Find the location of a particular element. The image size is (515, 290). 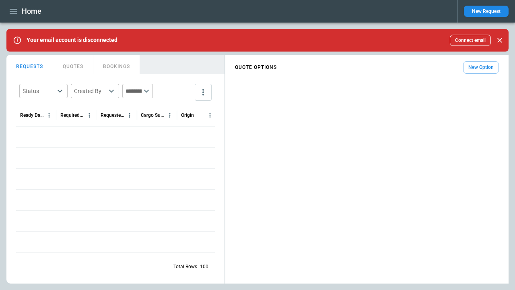

button: more is located at coordinates (203, 92).